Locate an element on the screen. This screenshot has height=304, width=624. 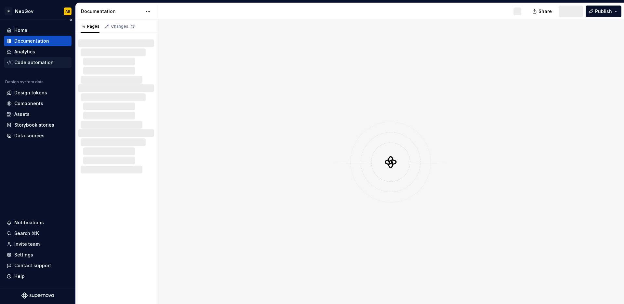
div: N is located at coordinates (8, 11).